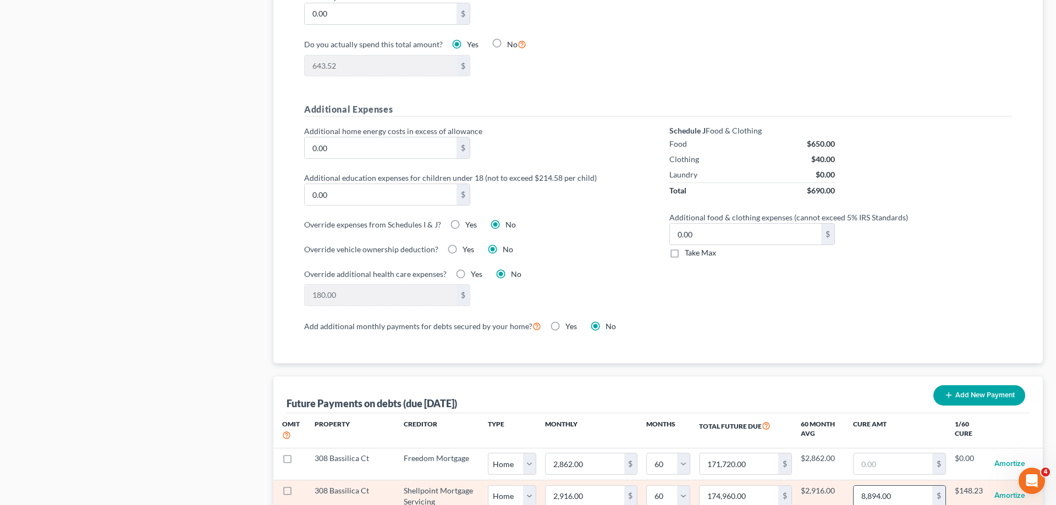  What do you see at coordinates (678, 191) in the screenshot?
I see `div: Total` at bounding box center [678, 191].